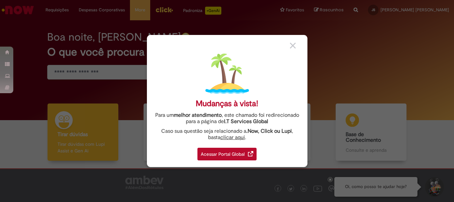 The image size is (454, 202). I want to click on div: Para um , este chamado foi redirecionado para a página de, so click(227, 118).